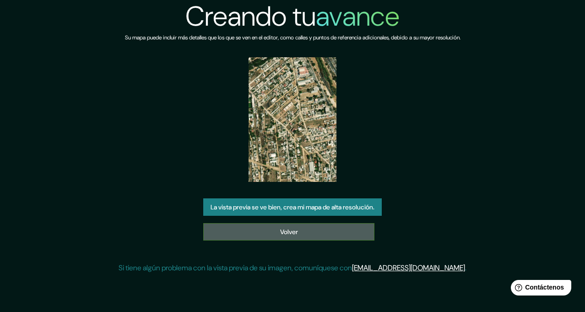 Image resolution: width=585 pixels, height=312 pixels. Describe the element at coordinates (289, 232) in the screenshot. I see `font: Volver` at that location.